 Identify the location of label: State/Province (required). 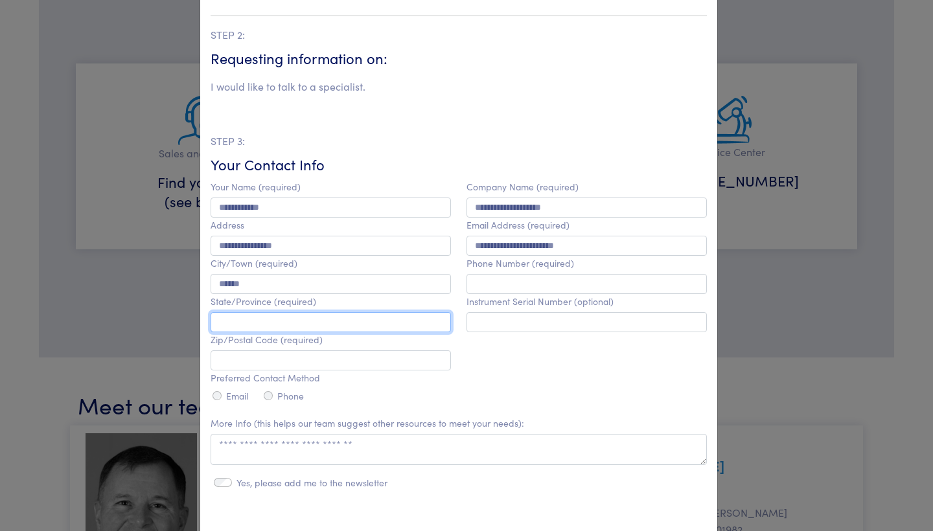
(263, 301).